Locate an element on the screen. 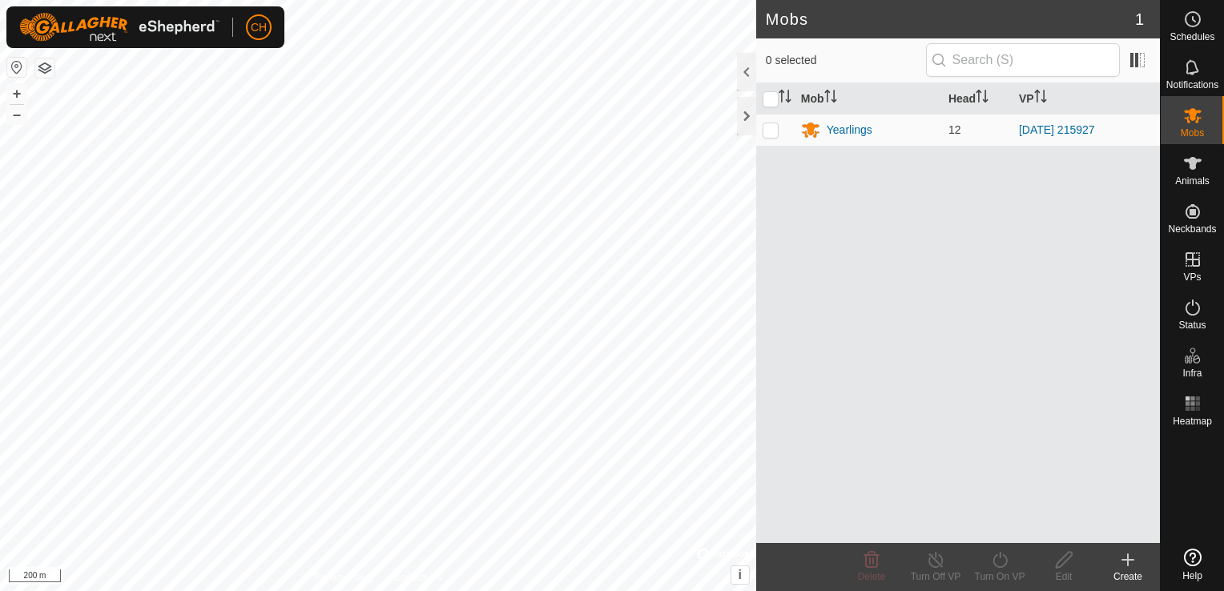 This screenshot has height=591, width=1224. img: Gallagher Logo is located at coordinates (119, 27).